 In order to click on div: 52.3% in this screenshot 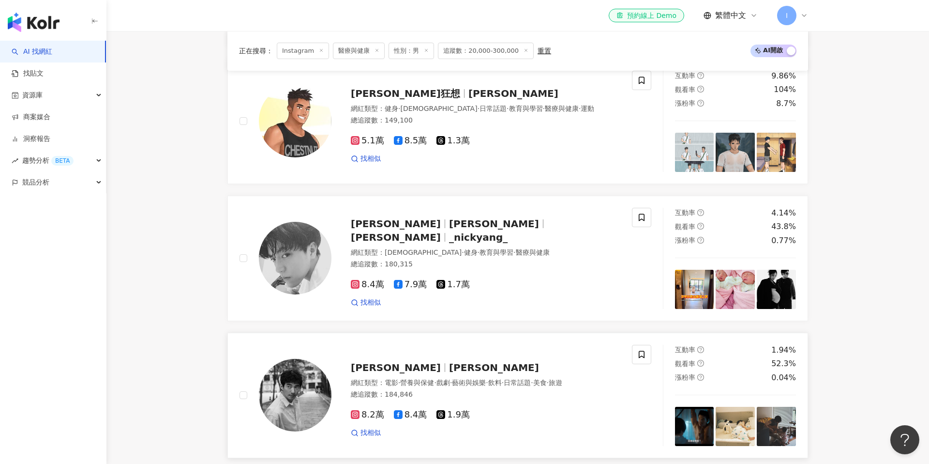, I will do `click(784, 364)`.